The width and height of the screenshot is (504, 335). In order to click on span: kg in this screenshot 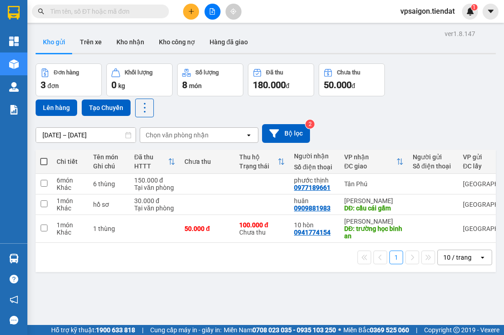, I will do `click(122, 86)`.